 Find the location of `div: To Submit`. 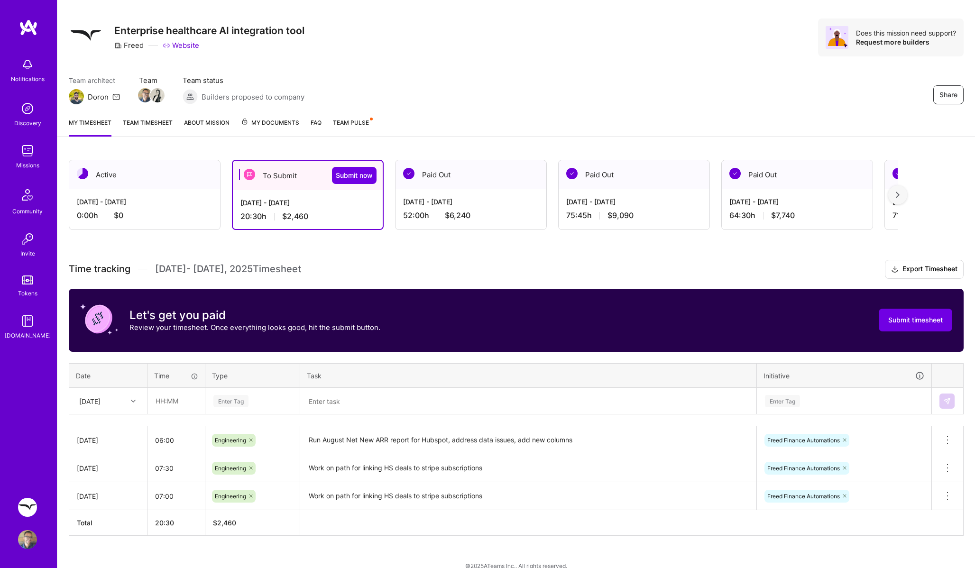

div: To Submit is located at coordinates (308, 176).